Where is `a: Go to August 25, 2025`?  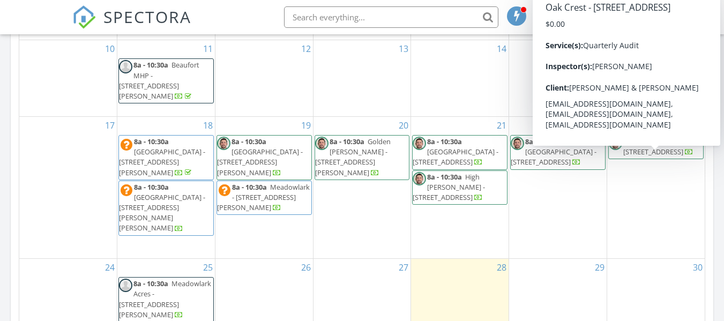 a: Go to August 25, 2025 is located at coordinates (208, 268).